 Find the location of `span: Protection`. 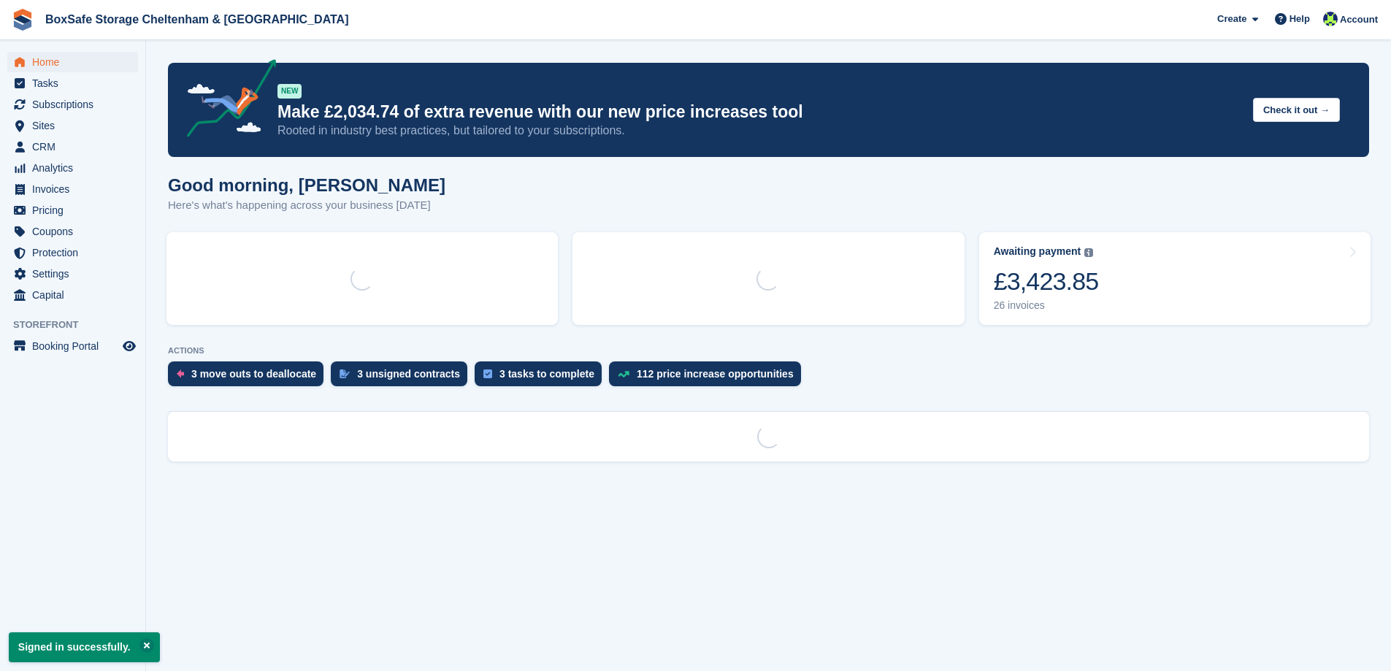

span: Protection is located at coordinates (76, 253).